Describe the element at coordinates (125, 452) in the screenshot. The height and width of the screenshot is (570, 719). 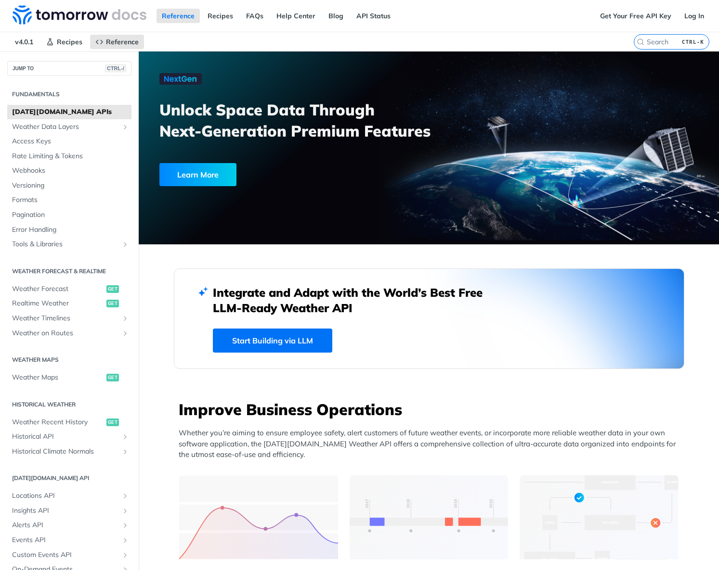
I see `button: Show subpages for Historical Climate Normals` at that location.